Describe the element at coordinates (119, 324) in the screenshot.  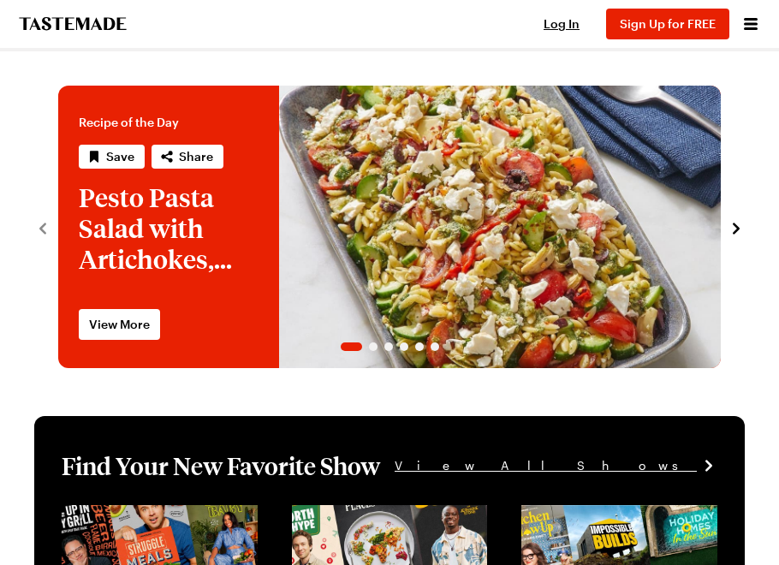
I see `span: View More` at that location.